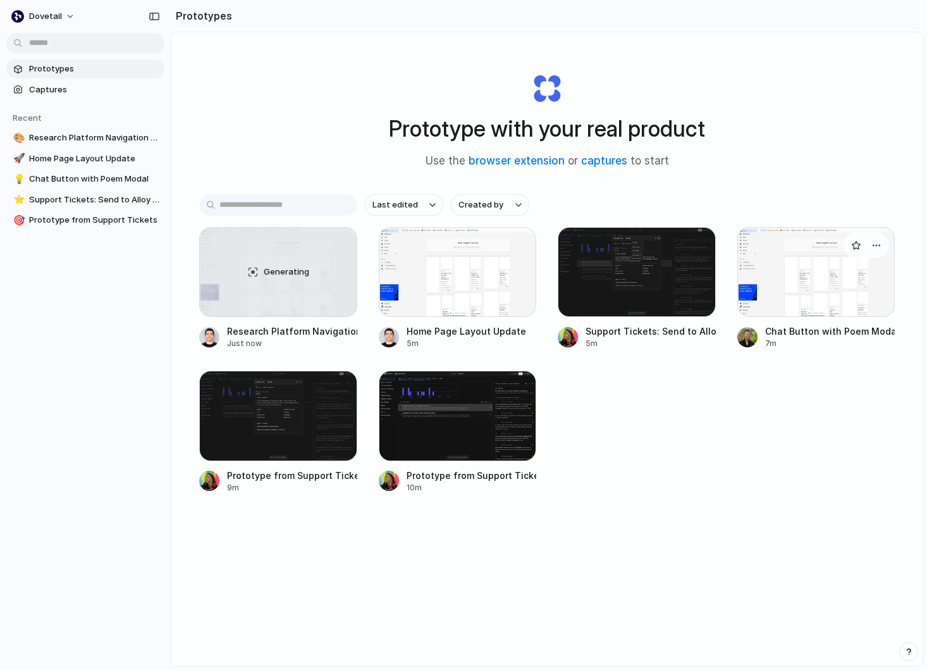 The width and height of the screenshot is (927, 670). Describe the element at coordinates (404, 205) in the screenshot. I see `button: Last edited` at that location.